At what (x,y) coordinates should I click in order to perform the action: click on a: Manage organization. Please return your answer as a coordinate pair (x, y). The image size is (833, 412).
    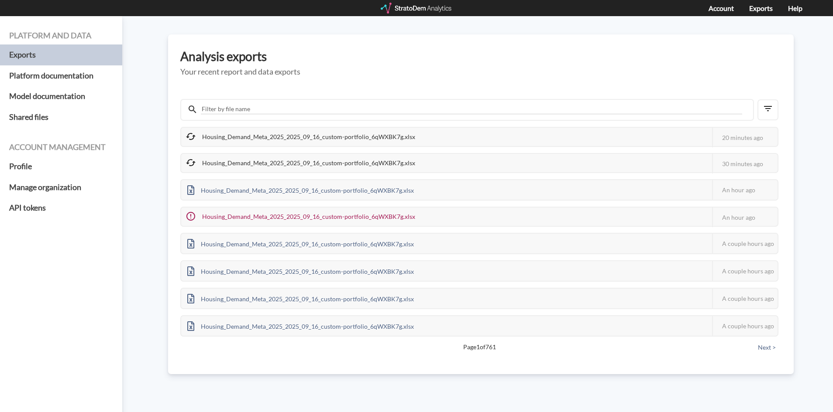
    Looking at the image, I should click on (61, 188).